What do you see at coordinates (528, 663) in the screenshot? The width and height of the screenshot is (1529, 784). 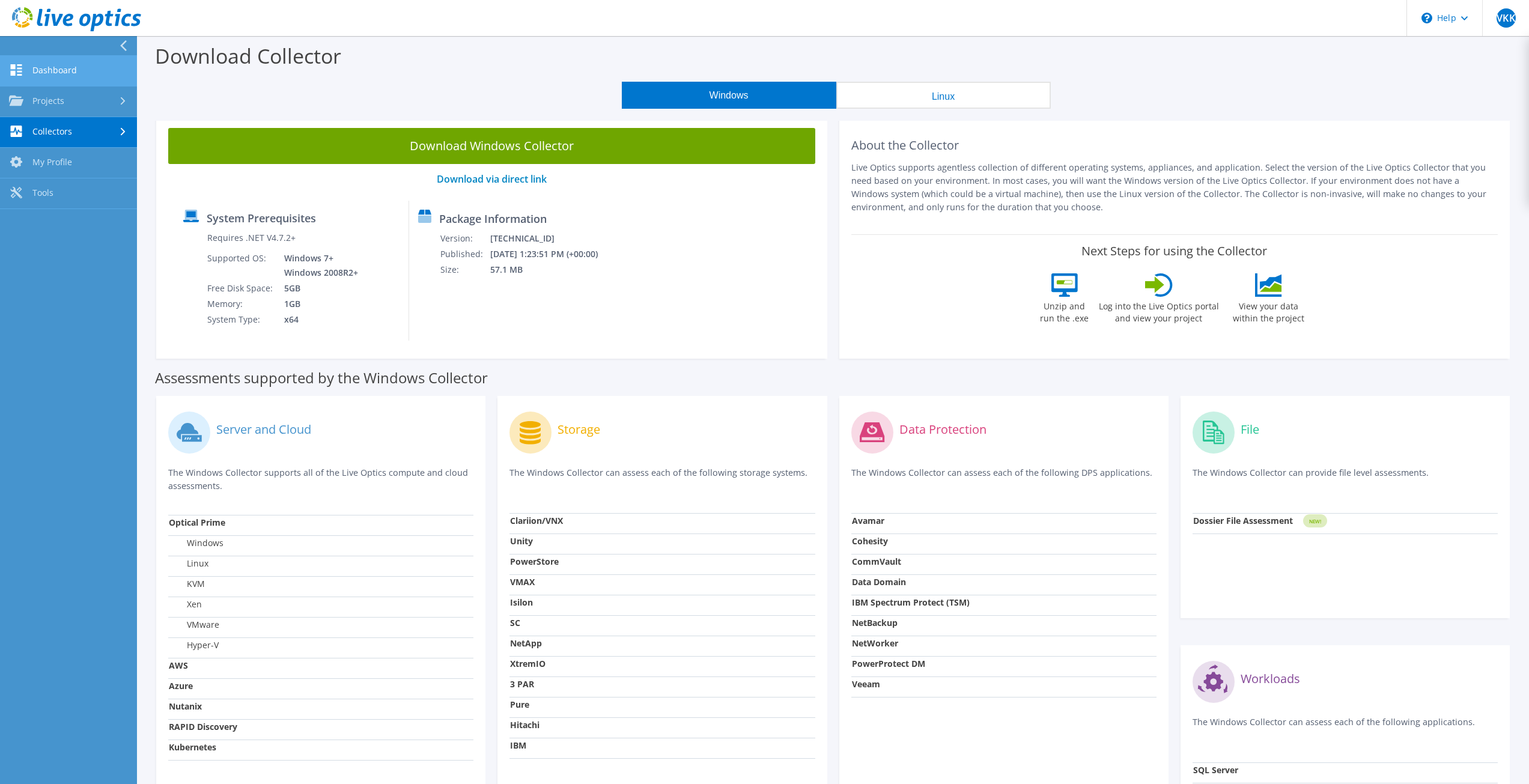 I see `strong: XtremIO` at bounding box center [528, 663].